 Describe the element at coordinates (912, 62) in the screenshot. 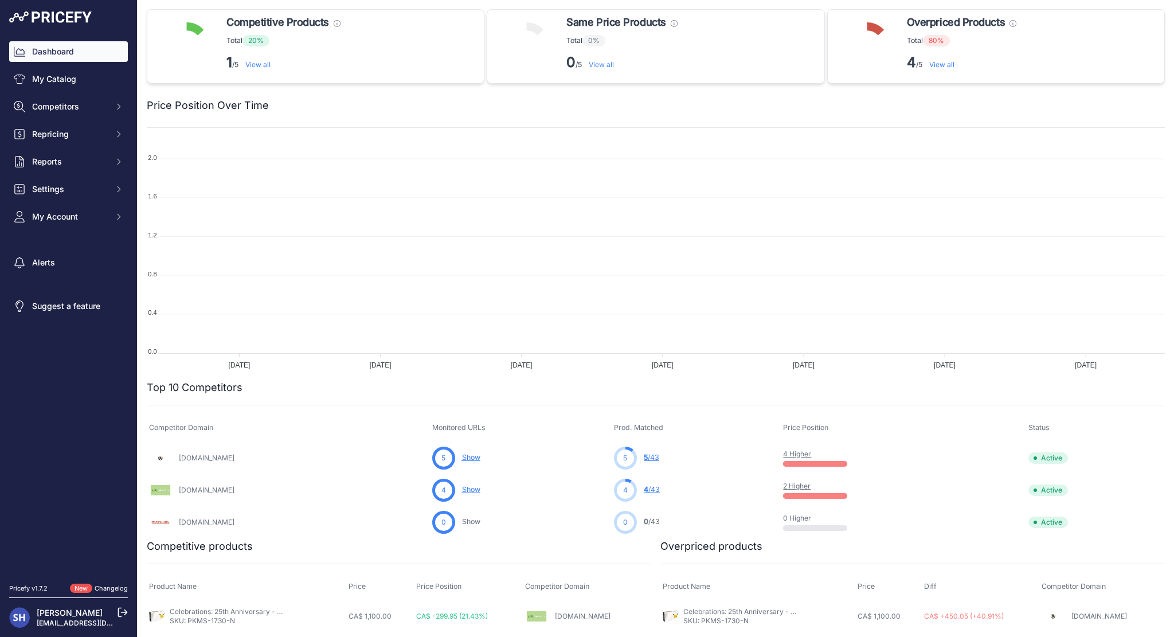

I see `strong: 4` at that location.